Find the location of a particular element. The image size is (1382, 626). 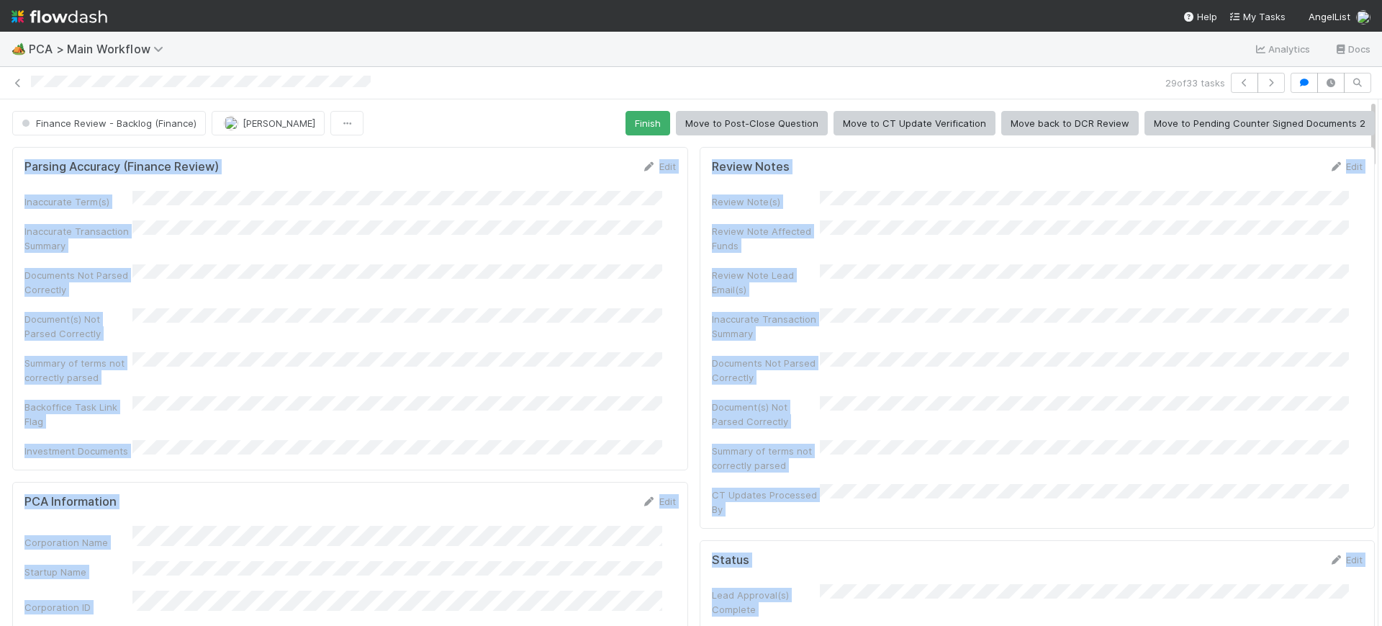

div: Lead Approval(s) Complete is located at coordinates (766, 602).